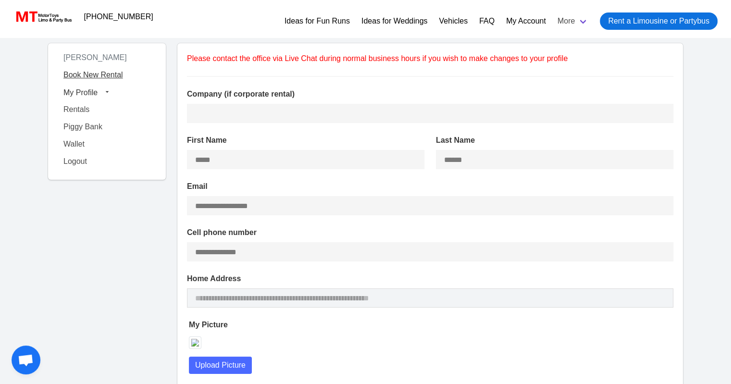 The height and width of the screenshot is (384, 731). Describe the element at coordinates (107, 161) in the screenshot. I see `a: Logout` at that location.